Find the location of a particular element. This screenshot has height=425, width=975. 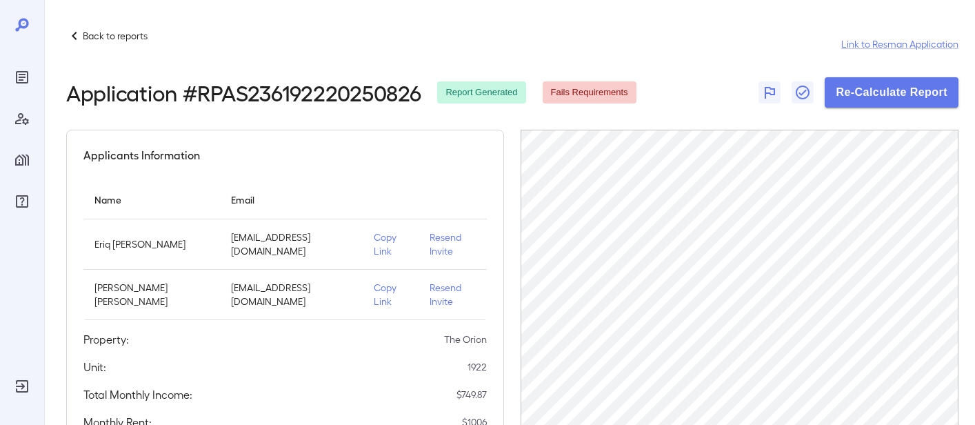

p: Back to reports is located at coordinates (115, 36).